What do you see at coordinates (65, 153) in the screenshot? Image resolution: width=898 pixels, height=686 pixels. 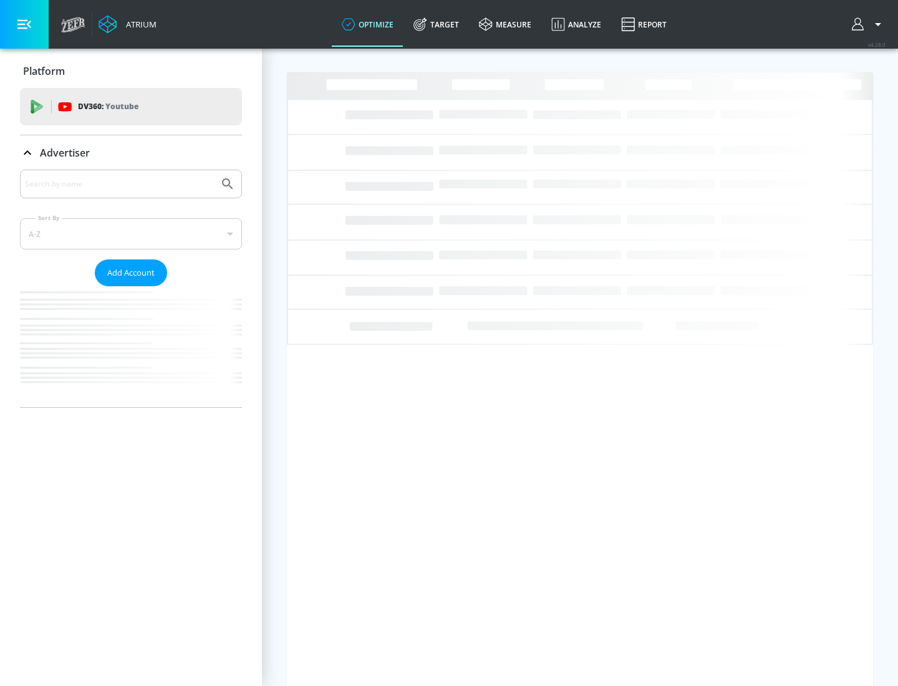 I see `p: Advertiser` at bounding box center [65, 153].